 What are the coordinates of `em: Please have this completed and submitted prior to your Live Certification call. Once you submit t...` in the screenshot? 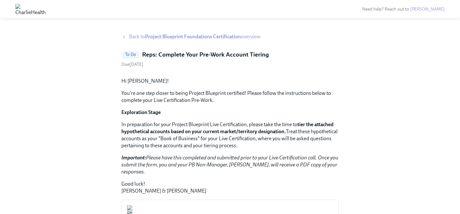 It's located at (230, 165).